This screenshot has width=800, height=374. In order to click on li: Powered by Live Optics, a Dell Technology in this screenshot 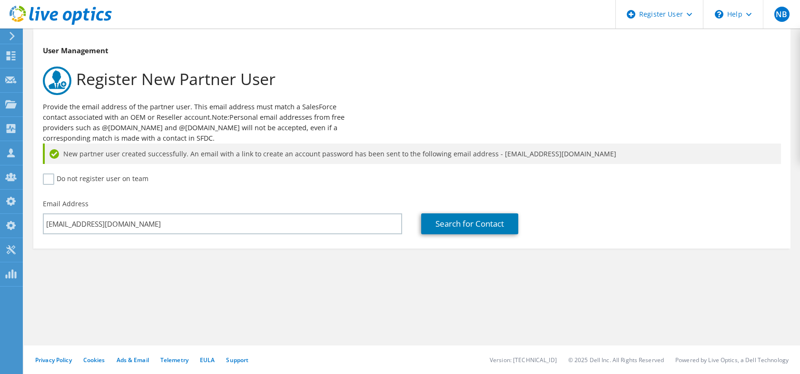, I will do `click(732, 360)`.